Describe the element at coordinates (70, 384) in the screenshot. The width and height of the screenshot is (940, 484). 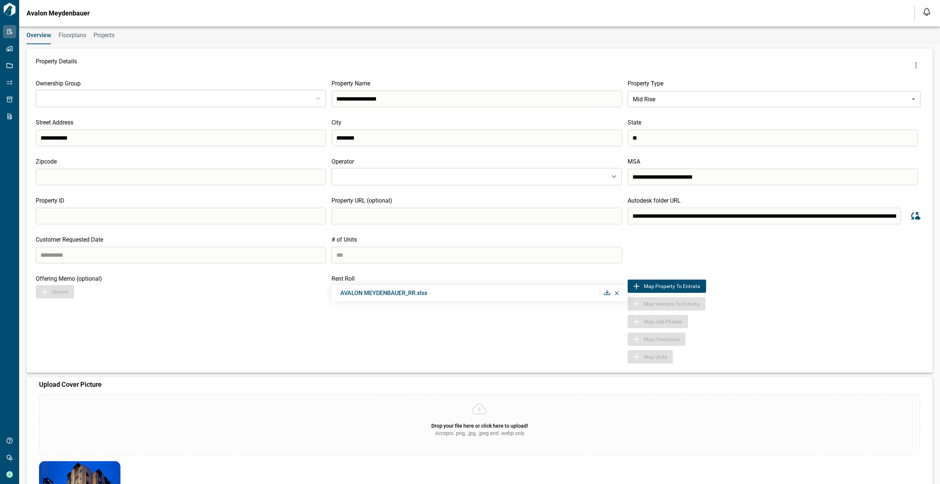
I see `span: Upload Cover Picture` at that location.